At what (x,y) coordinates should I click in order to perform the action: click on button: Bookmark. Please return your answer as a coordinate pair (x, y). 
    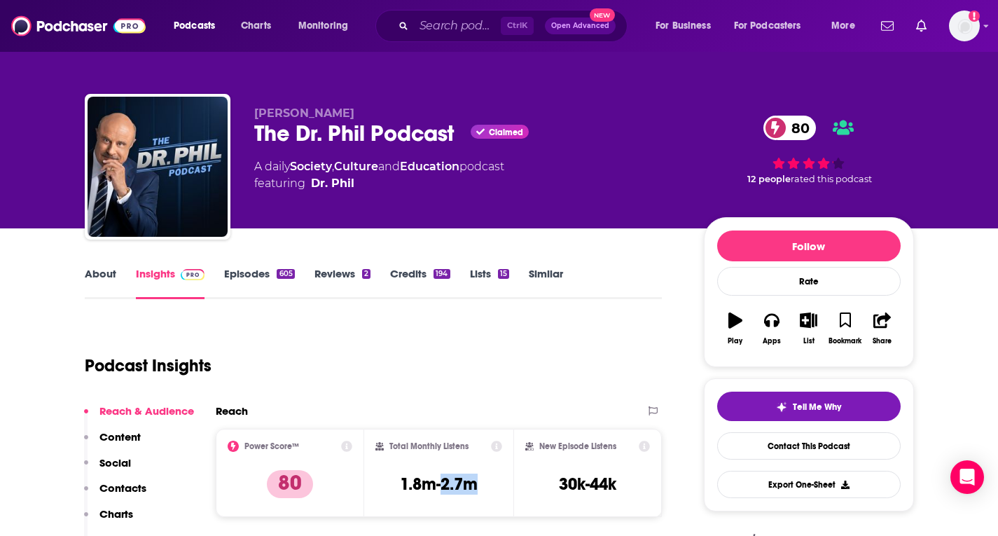
    Looking at the image, I should click on (846, 329).